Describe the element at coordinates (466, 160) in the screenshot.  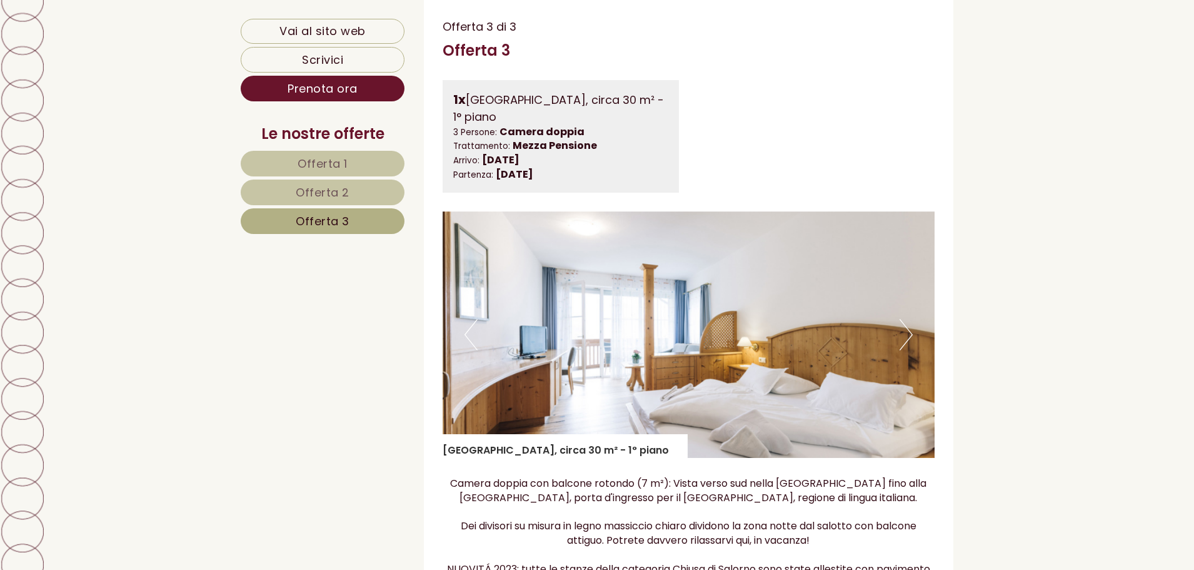
I see `small: Arrivo:` at that location.